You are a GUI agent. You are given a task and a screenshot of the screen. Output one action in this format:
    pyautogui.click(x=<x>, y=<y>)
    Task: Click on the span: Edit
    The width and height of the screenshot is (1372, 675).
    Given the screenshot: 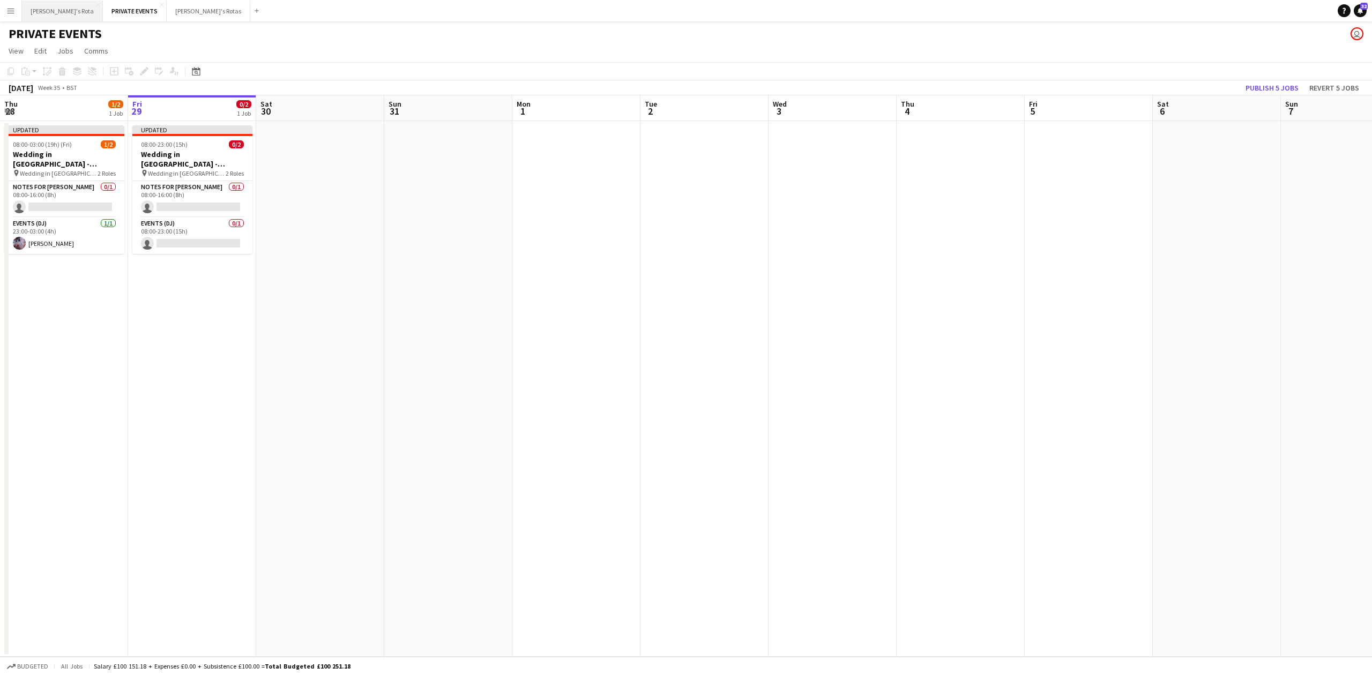 What is the action you would take?
    pyautogui.click(x=40, y=51)
    